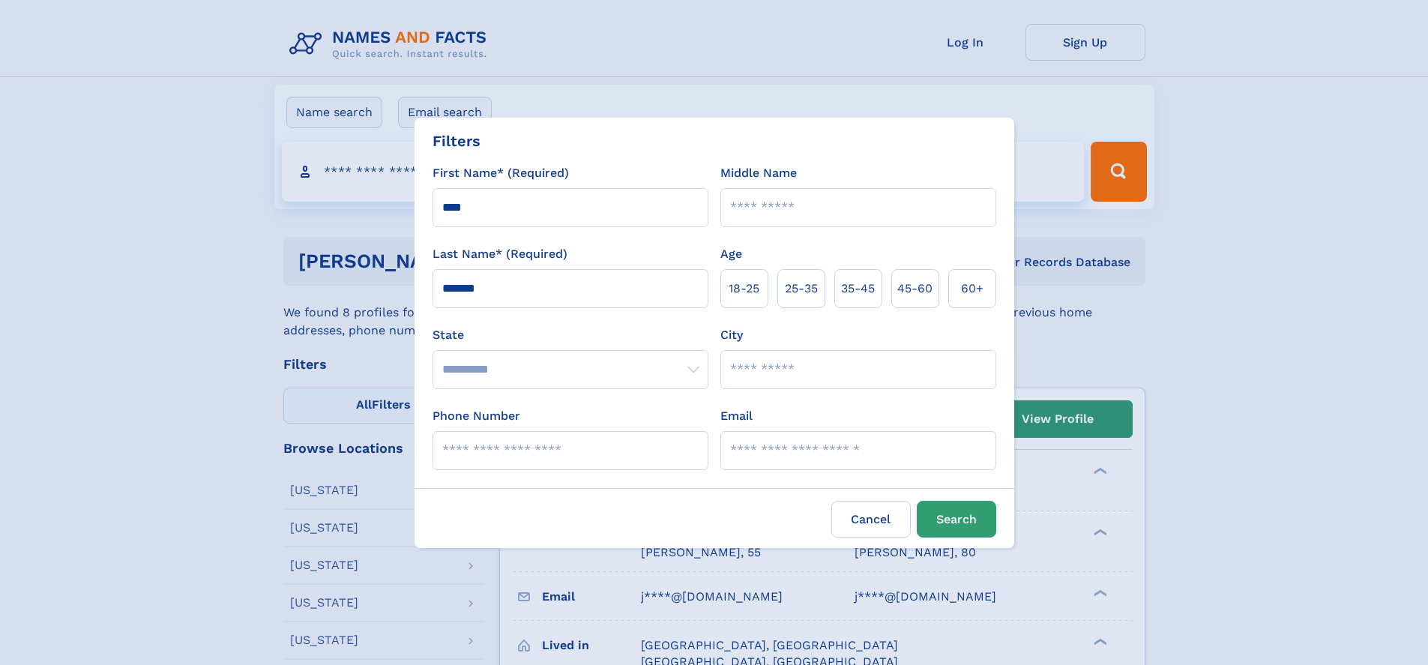 The width and height of the screenshot is (1428, 665). Describe the element at coordinates (501, 173) in the screenshot. I see `label: First Name* (Required)` at that location.